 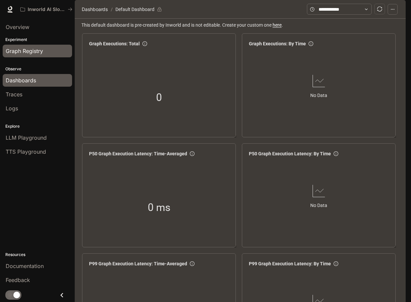 I want to click on span: P50 Graph Execution Latency: Time-Averaged, so click(x=138, y=154).